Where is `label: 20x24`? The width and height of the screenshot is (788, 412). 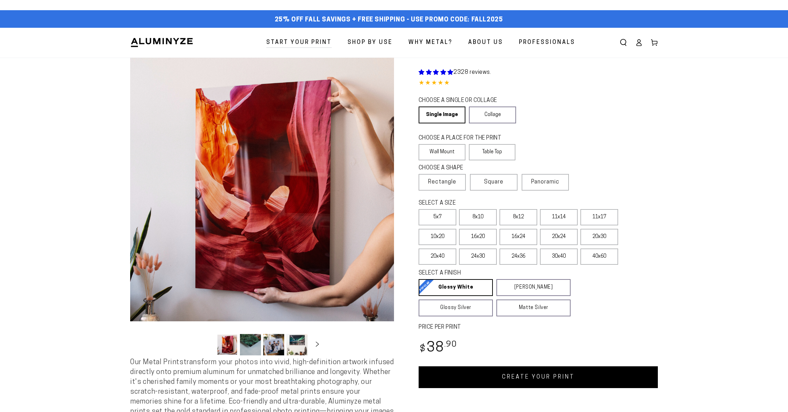 label: 20x24 is located at coordinates (558, 237).